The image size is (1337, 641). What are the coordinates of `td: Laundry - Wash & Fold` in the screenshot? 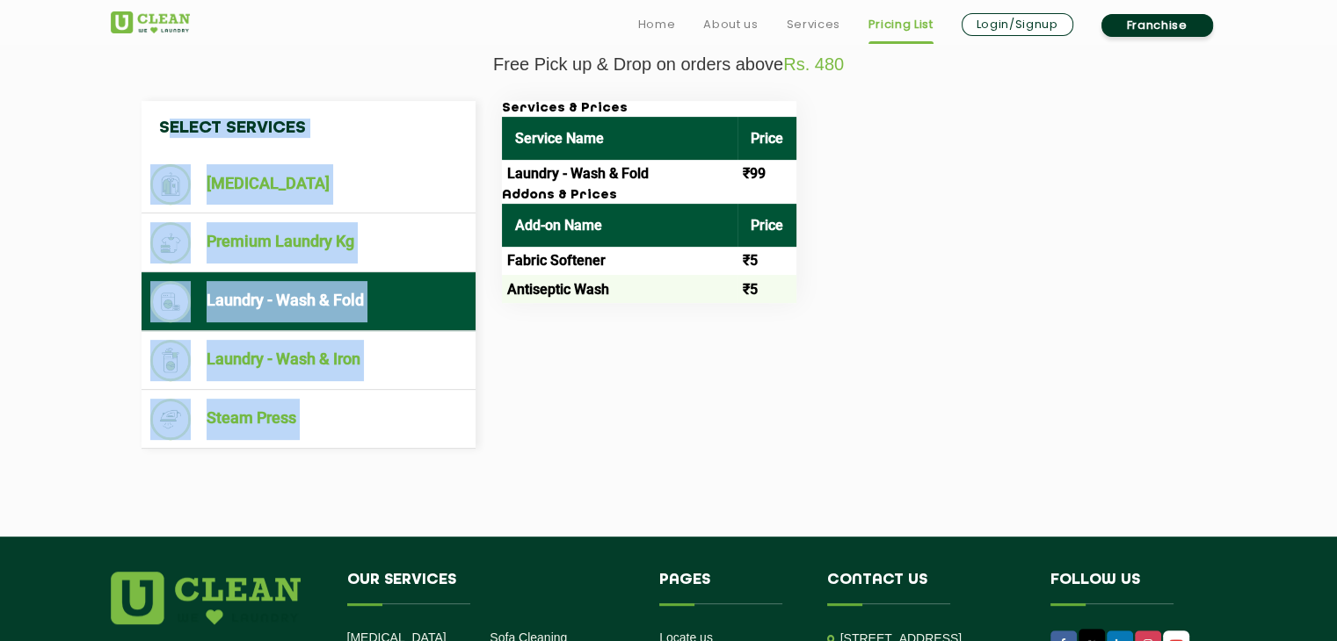 It's located at (619, 174).